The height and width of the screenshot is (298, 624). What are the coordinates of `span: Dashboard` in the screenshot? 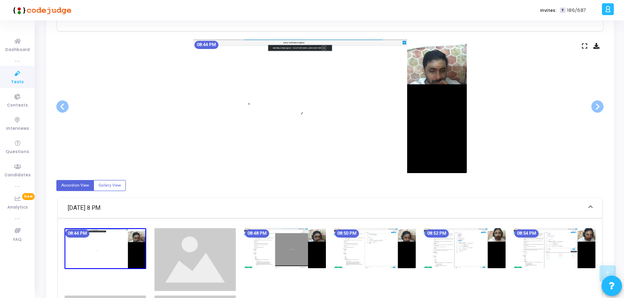 It's located at (18, 50).